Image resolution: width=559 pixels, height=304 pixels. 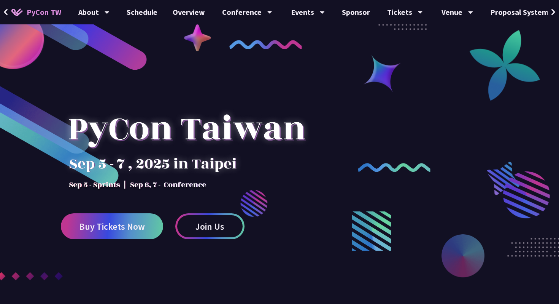 I want to click on button: Buy Tickets Now, so click(x=112, y=226).